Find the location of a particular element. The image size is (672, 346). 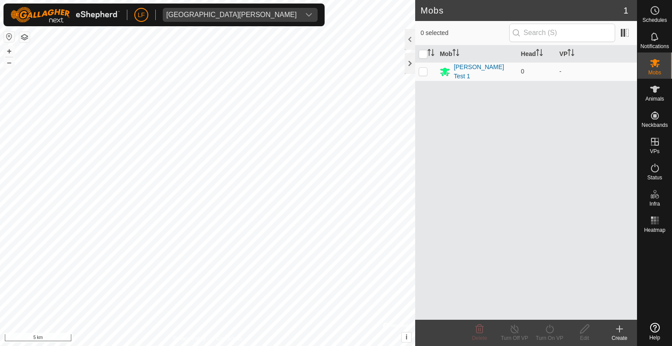

span: VPs is located at coordinates (655, 151).